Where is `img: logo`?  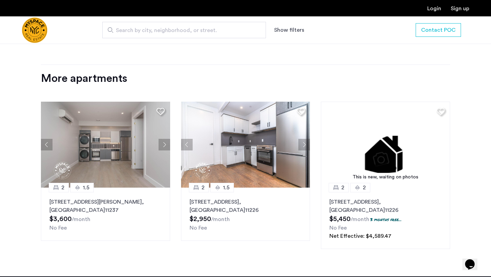
img: logo is located at coordinates (34, 30).